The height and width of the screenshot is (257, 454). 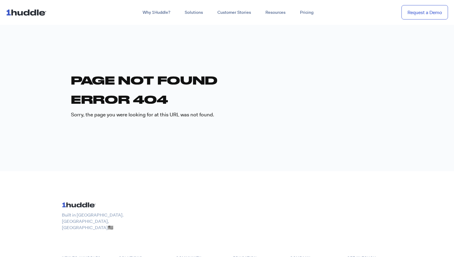 I want to click on a: Resources, so click(x=275, y=13).